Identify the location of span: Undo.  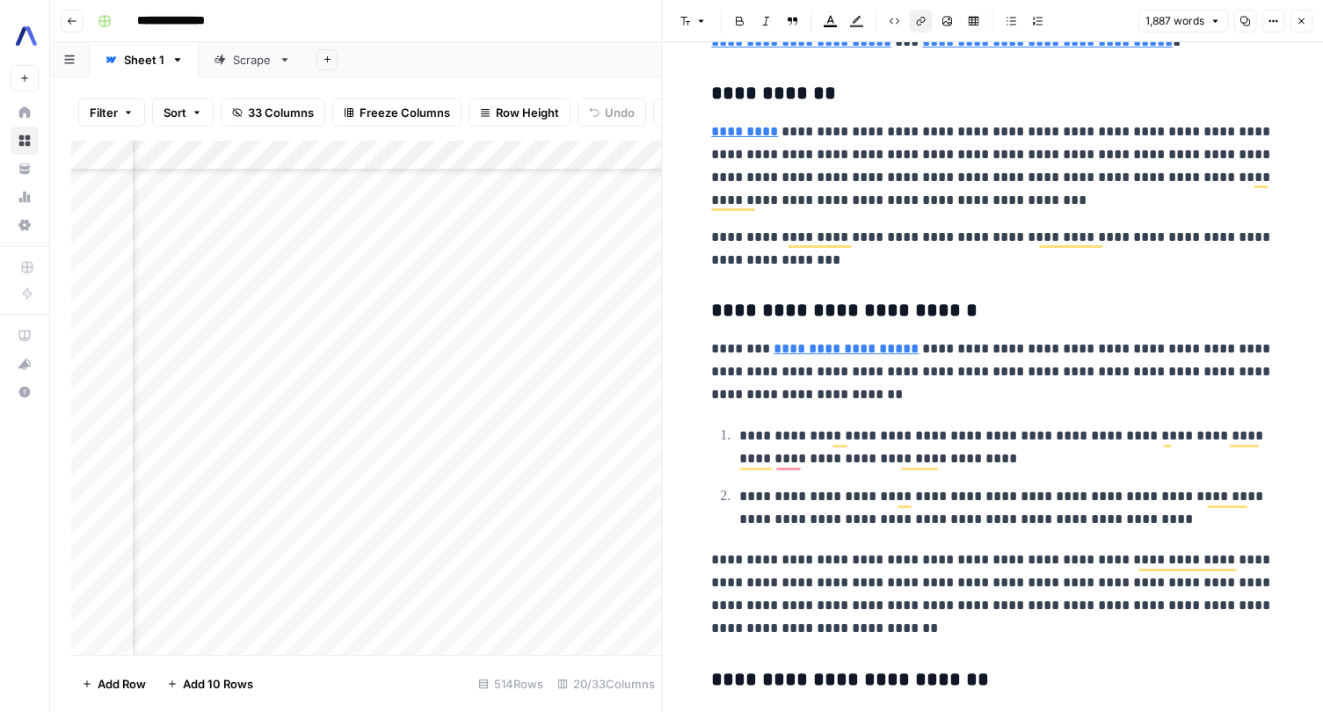
(620, 112).